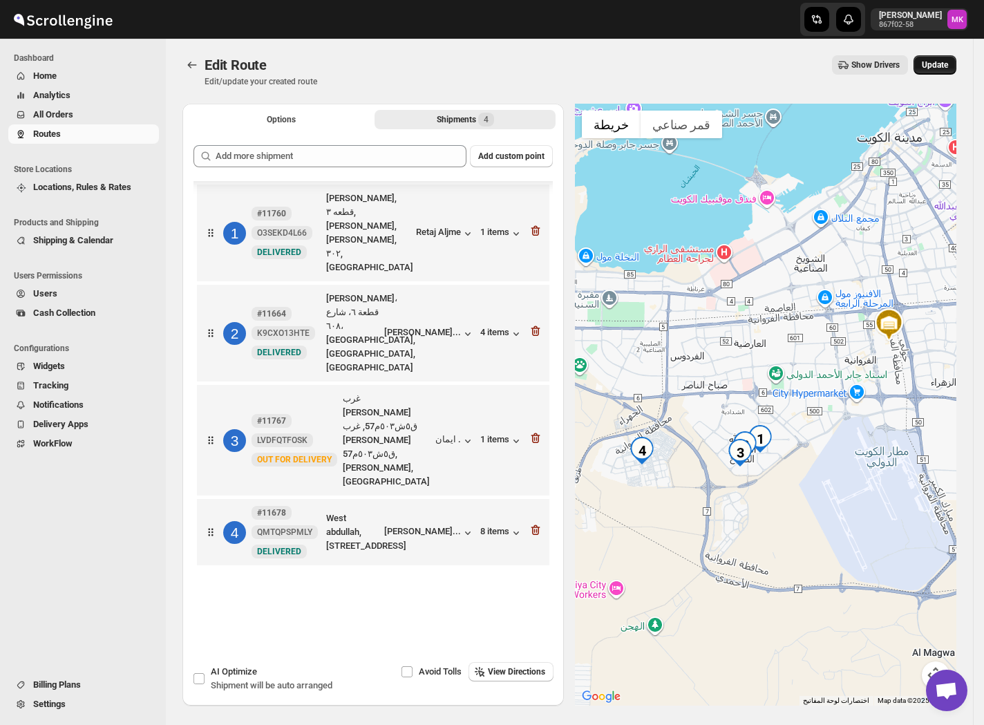 The image size is (984, 725). What do you see at coordinates (84, 187) in the screenshot?
I see `button: Locations, Rules & Rates` at bounding box center [84, 187].